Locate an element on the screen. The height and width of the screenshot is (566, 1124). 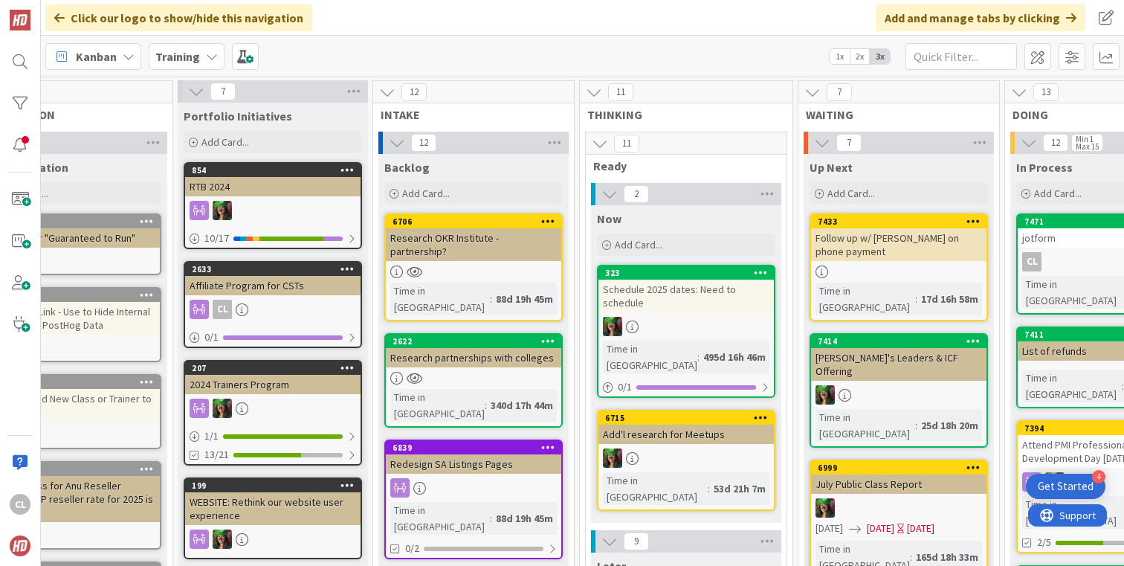
div: WEBSITE: Rethink our website user experience is located at coordinates (273, 508).